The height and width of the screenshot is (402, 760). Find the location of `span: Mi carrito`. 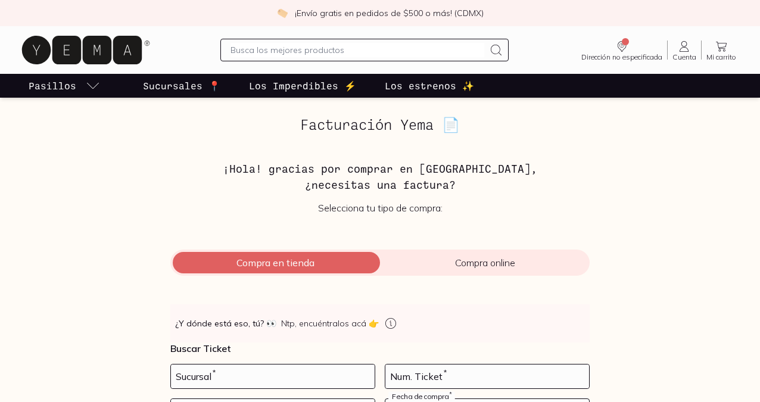

span: Mi carrito is located at coordinates (721, 57).